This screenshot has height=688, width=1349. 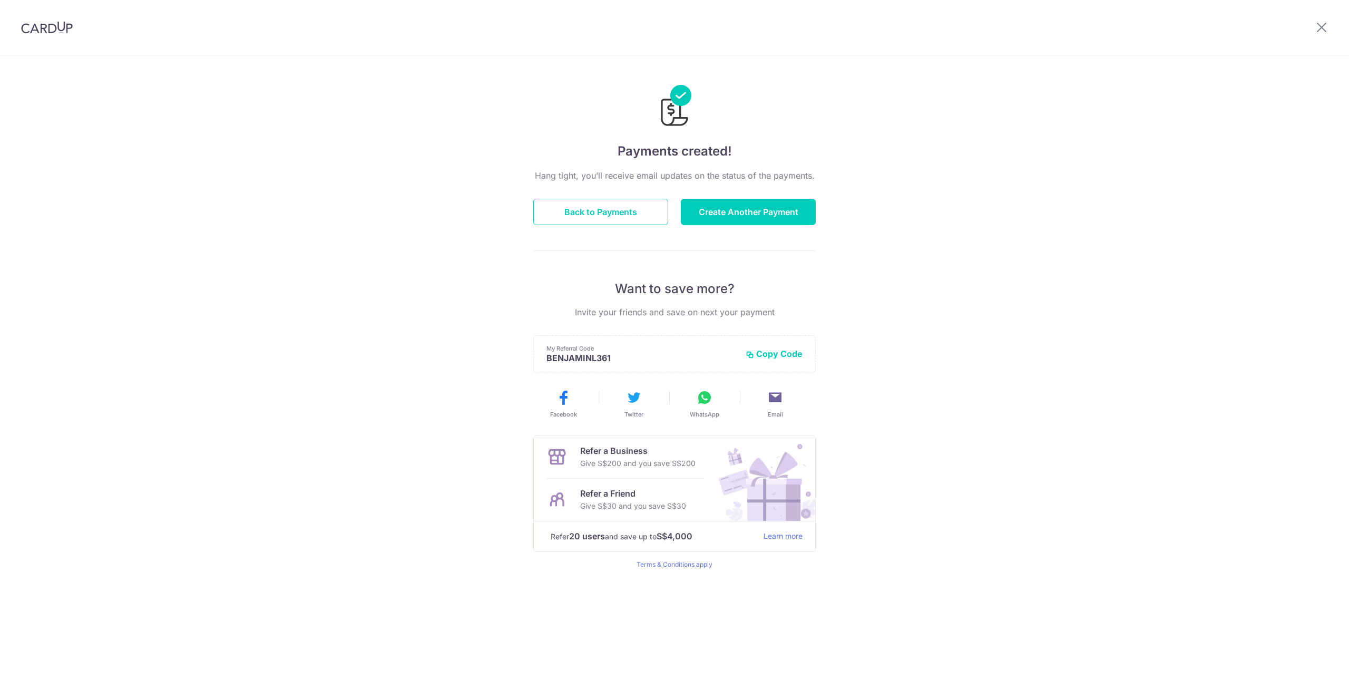 What do you see at coordinates (563, 414) in the screenshot?
I see `span: Facebook` at bounding box center [563, 414].